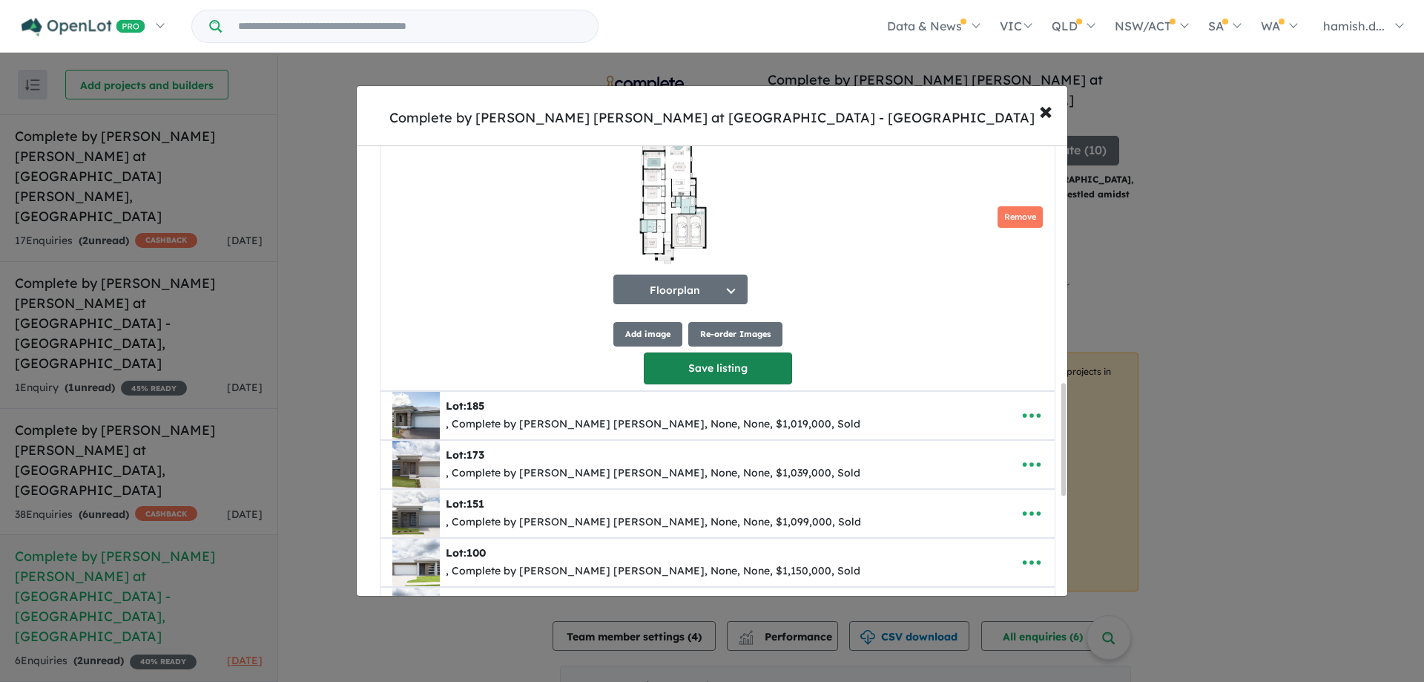  What do you see at coordinates (475, 406) in the screenshot?
I see `span: 185` at bounding box center [475, 406].